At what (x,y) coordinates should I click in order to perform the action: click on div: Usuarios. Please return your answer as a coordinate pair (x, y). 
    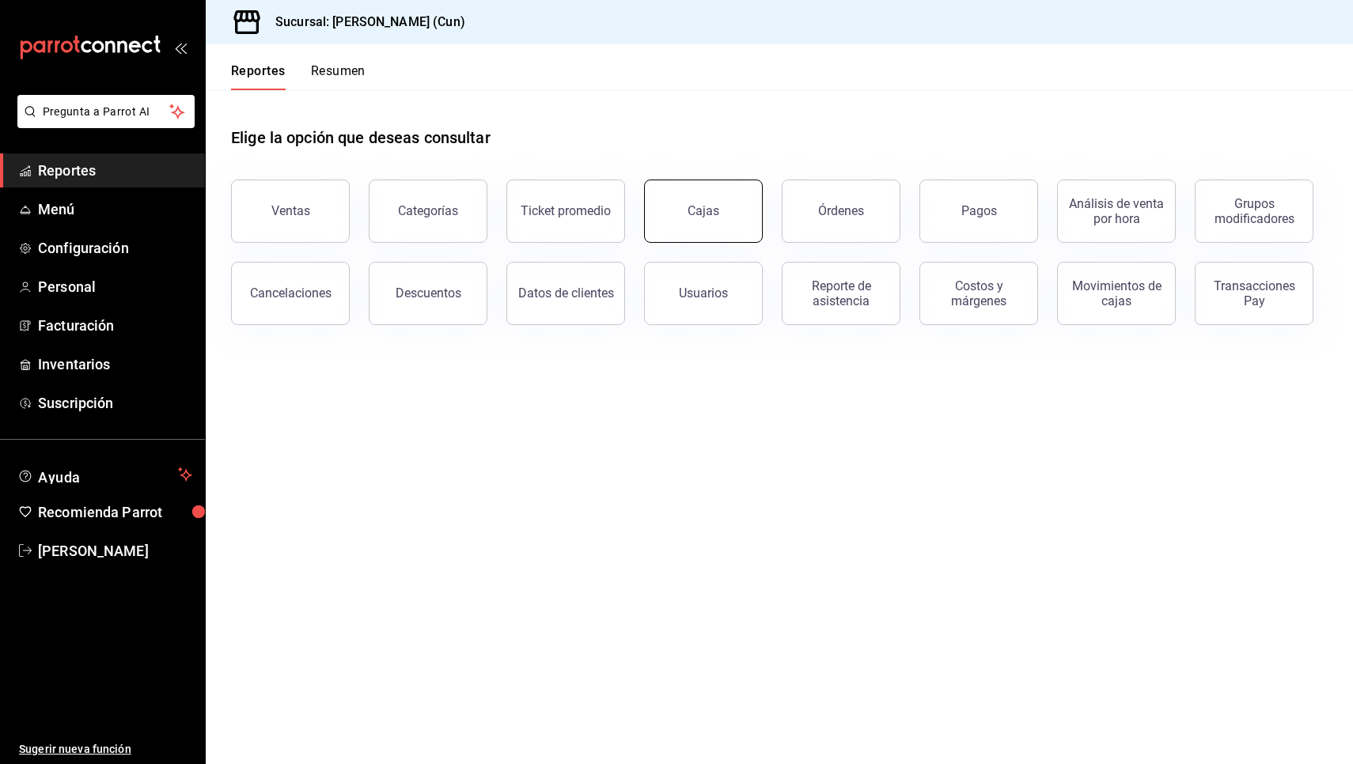
    Looking at the image, I should click on (703, 293).